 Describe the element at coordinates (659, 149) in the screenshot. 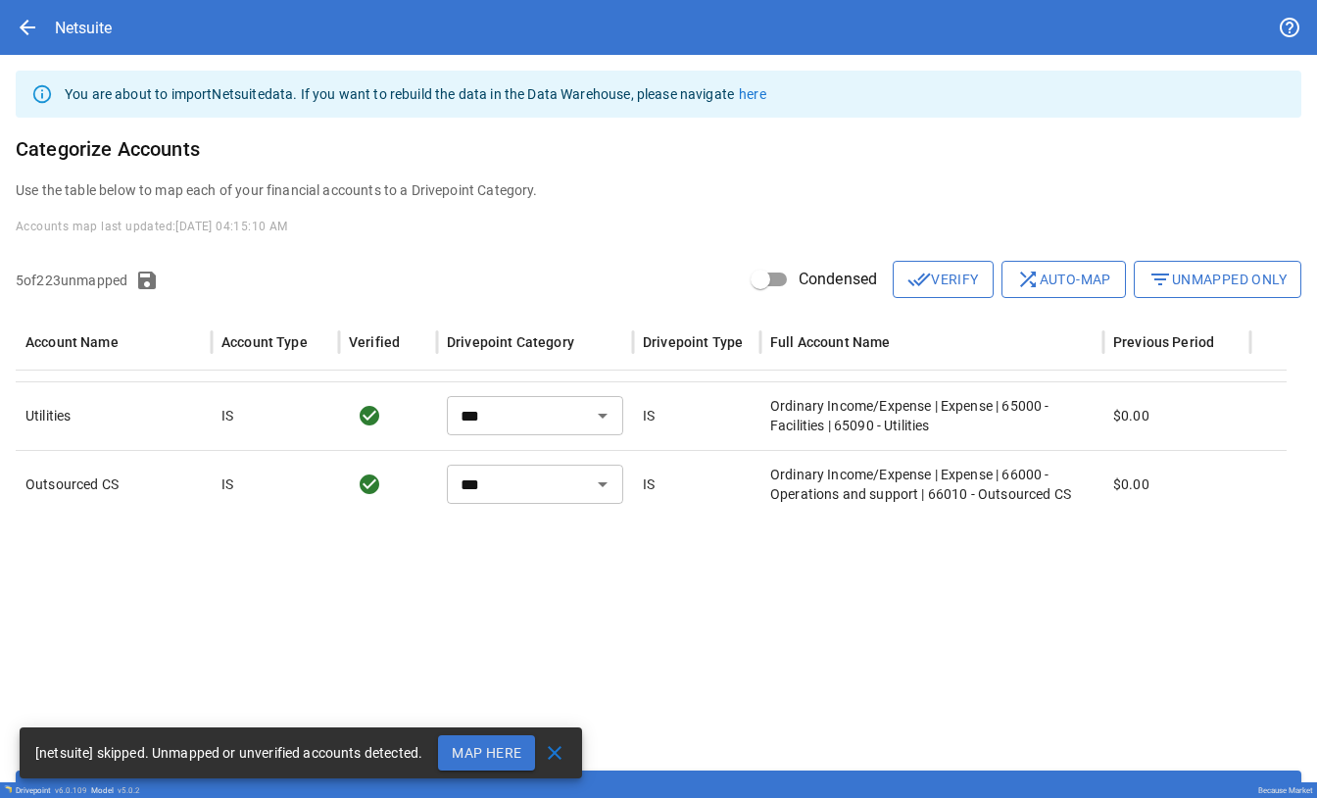

I see `h6: Categorize Accounts` at that location.